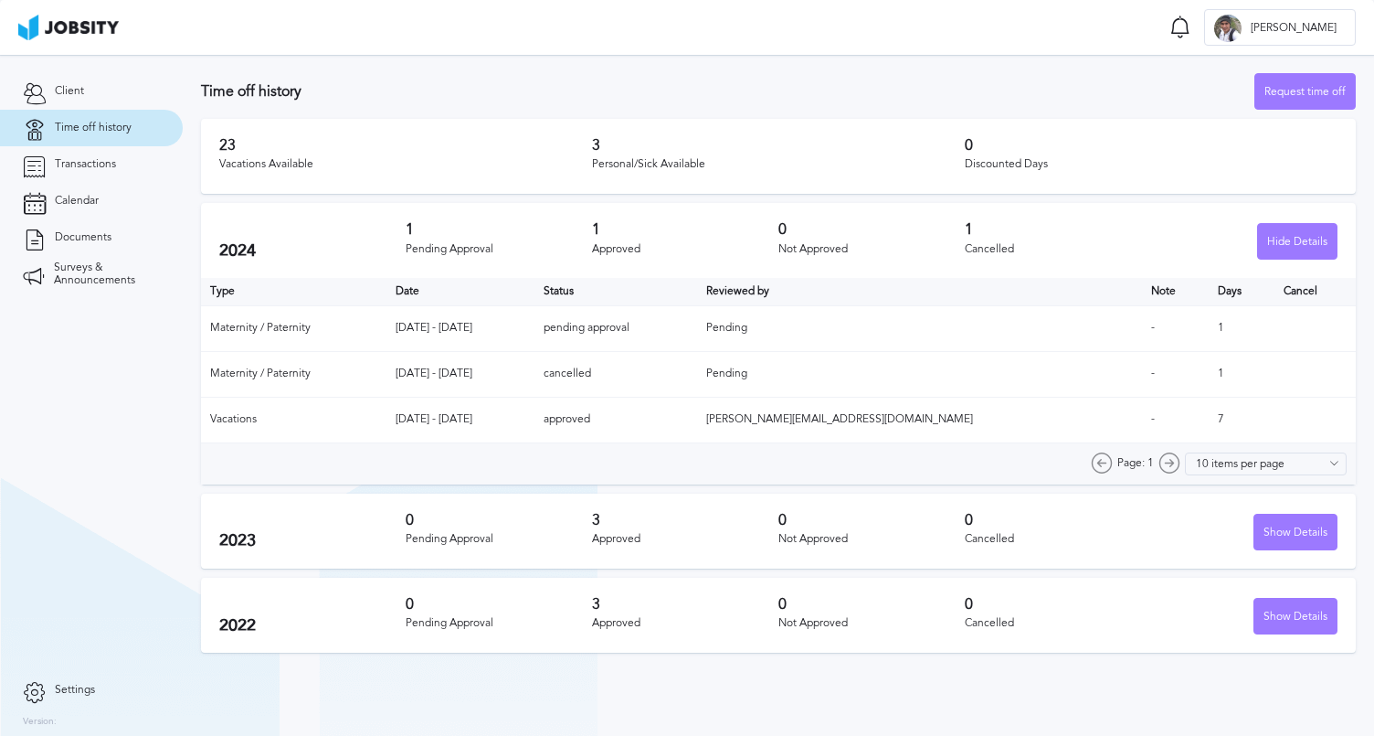  I want to click on div: E, so click(1228, 28).